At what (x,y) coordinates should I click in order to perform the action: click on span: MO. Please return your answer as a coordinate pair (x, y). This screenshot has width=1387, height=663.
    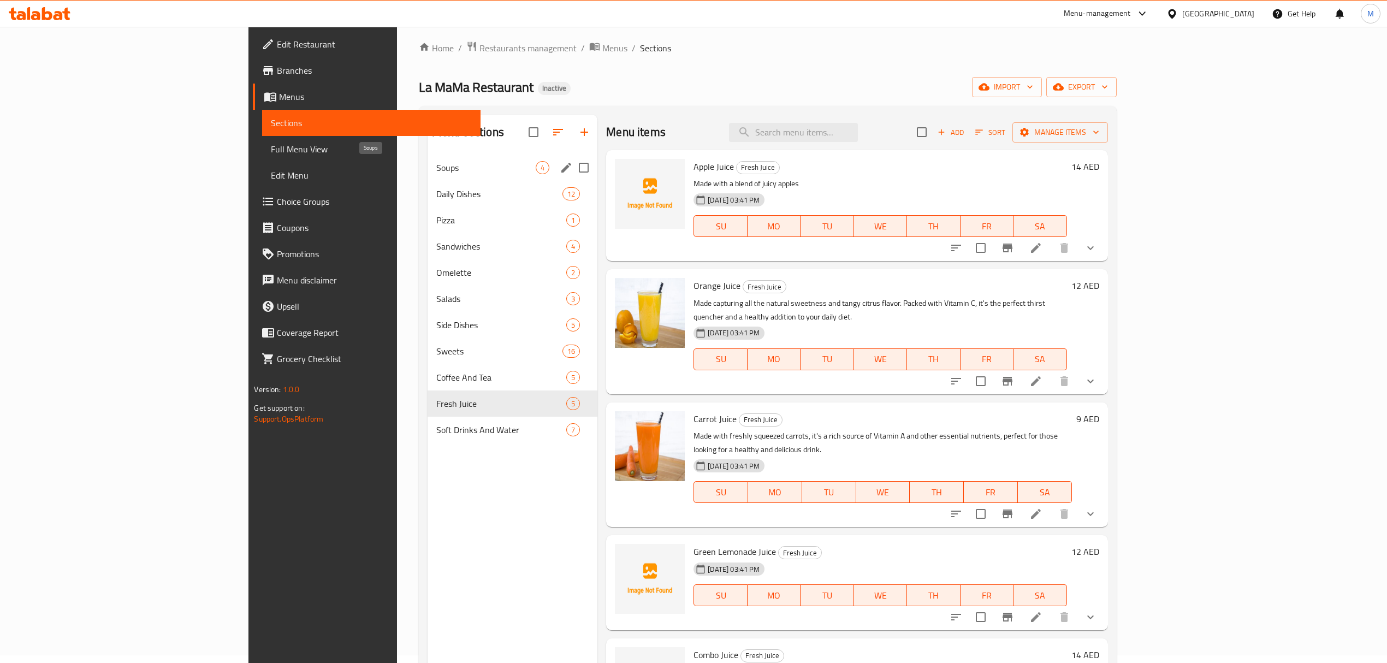
    Looking at the image, I should click on (774, 226).